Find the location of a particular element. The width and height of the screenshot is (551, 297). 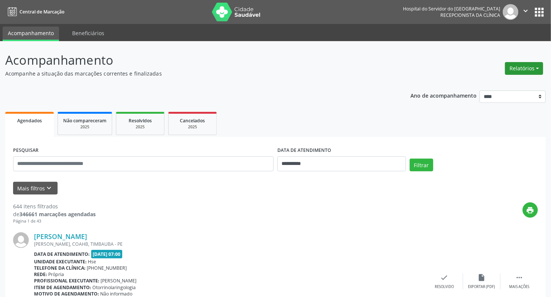

div: 644 itens filtrados is located at coordinates (54, 206).